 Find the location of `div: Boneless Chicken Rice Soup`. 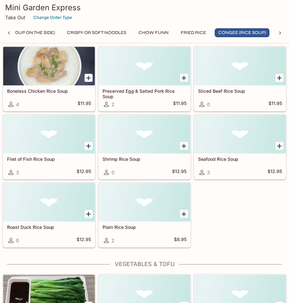

div: Boneless Chicken Rice Soup is located at coordinates (49, 66).